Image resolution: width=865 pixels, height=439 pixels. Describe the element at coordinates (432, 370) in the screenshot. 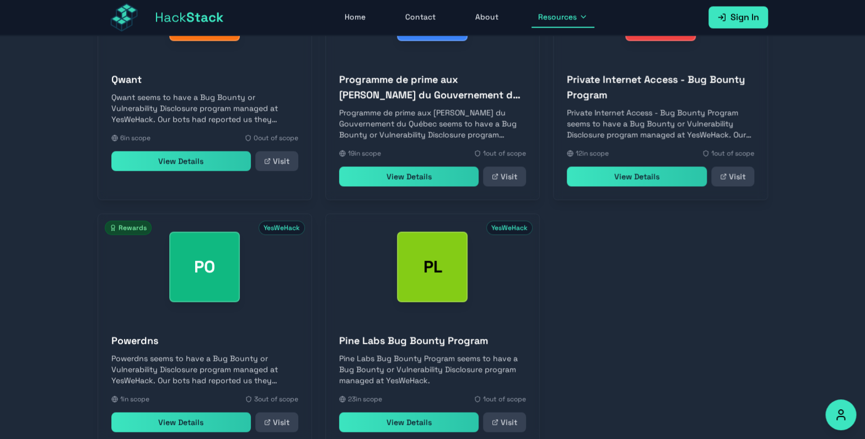

I see `p: Pine Labs Bug Bounty Program seems to have a Bug Bounty or Vulnerability Disclosure program manag...` at that location.